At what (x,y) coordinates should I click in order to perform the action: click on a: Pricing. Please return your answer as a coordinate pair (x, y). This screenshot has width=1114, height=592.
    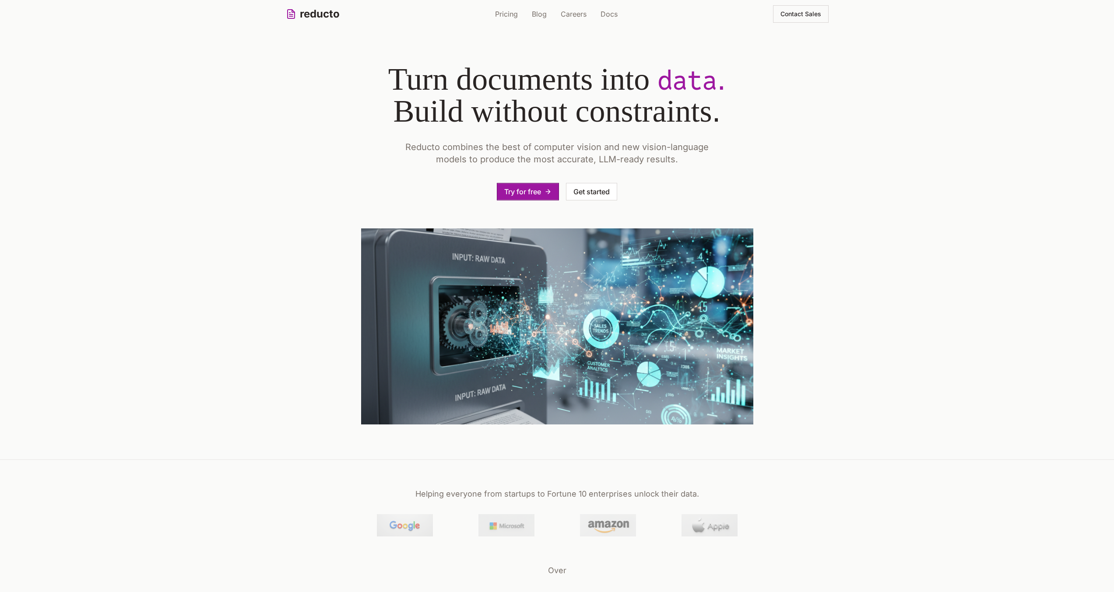
    Looking at the image, I should click on (506, 14).